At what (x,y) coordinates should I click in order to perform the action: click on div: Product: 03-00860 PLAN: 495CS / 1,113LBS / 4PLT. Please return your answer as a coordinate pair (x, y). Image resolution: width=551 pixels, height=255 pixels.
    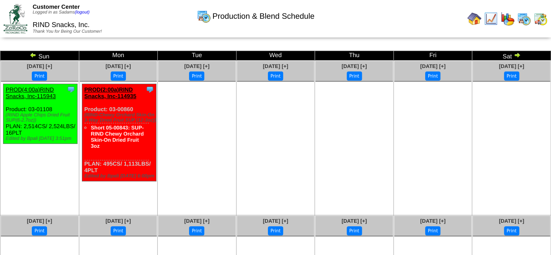
    Looking at the image, I should click on (119, 132).